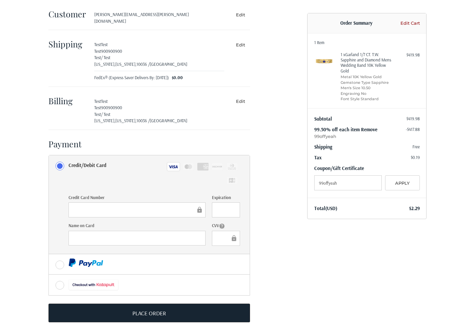 The height and width of the screenshot is (332, 475). Describe the element at coordinates (323, 147) in the screenshot. I see `span: Shipping` at that location.